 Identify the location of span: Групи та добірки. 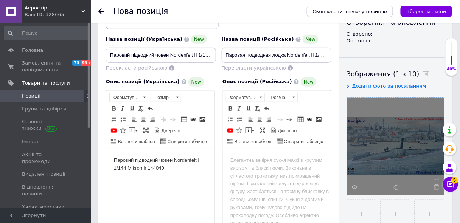
(44, 109).